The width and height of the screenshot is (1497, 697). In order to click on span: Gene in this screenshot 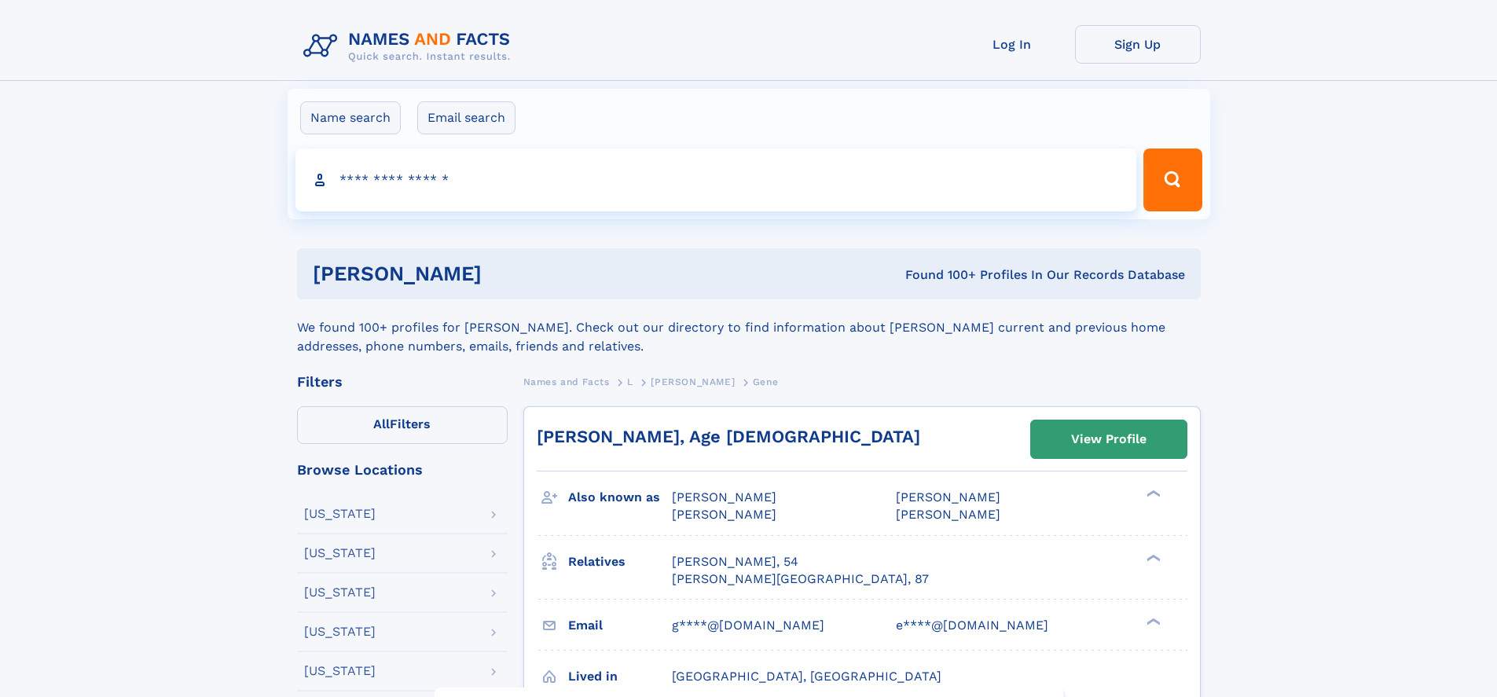, I will do `click(765, 382)`.